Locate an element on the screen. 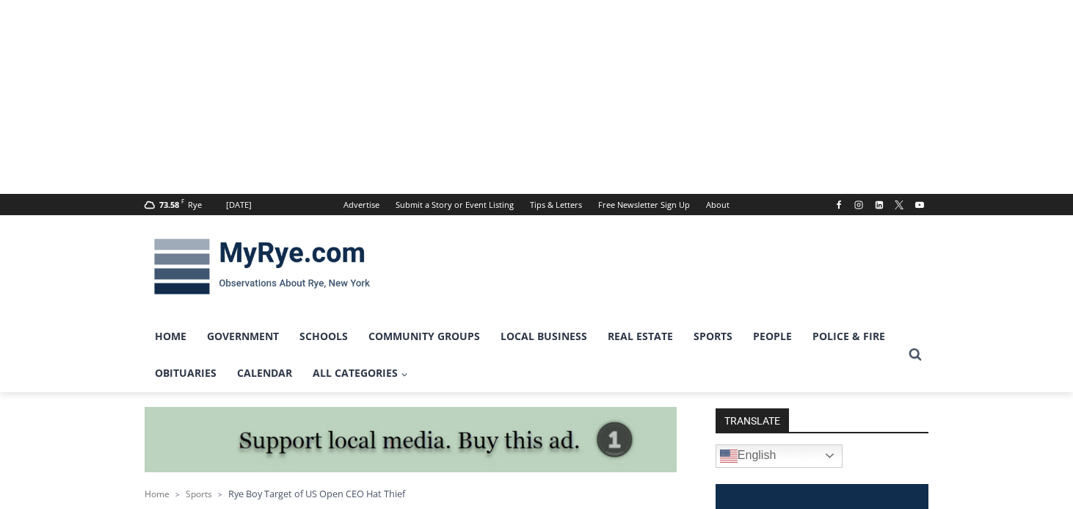 Image resolution: width=1073 pixels, height=509 pixels. a: Community Groups is located at coordinates (424, 336).